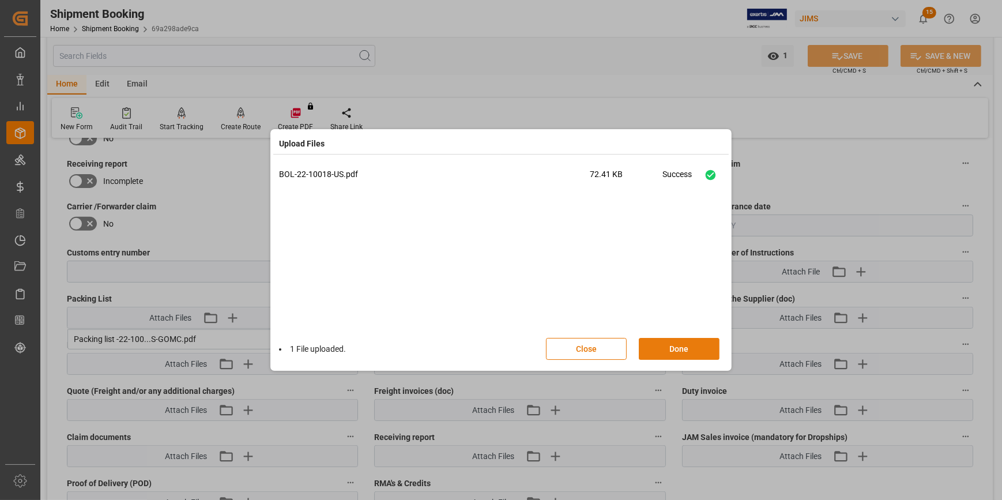 The height and width of the screenshot is (500, 1002). I want to click on span: 72.41 KB, so click(626, 178).